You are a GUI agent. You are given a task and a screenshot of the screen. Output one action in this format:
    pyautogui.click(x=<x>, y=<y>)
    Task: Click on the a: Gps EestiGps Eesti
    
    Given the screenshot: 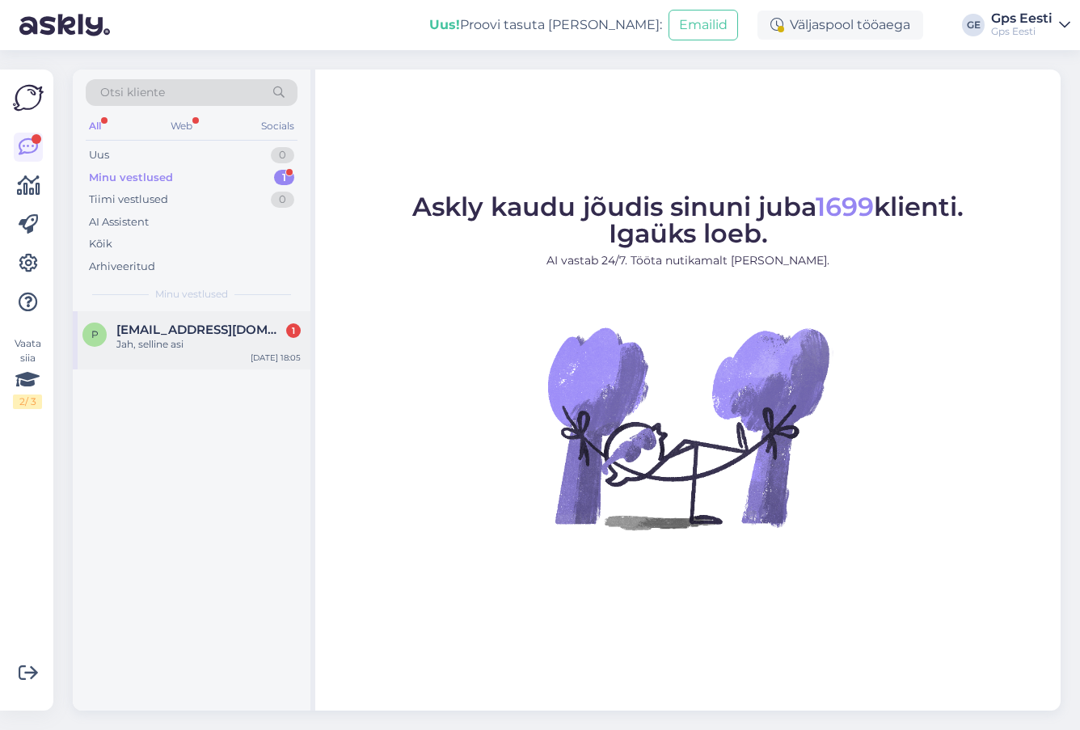 What is the action you would take?
    pyautogui.click(x=1031, y=25)
    